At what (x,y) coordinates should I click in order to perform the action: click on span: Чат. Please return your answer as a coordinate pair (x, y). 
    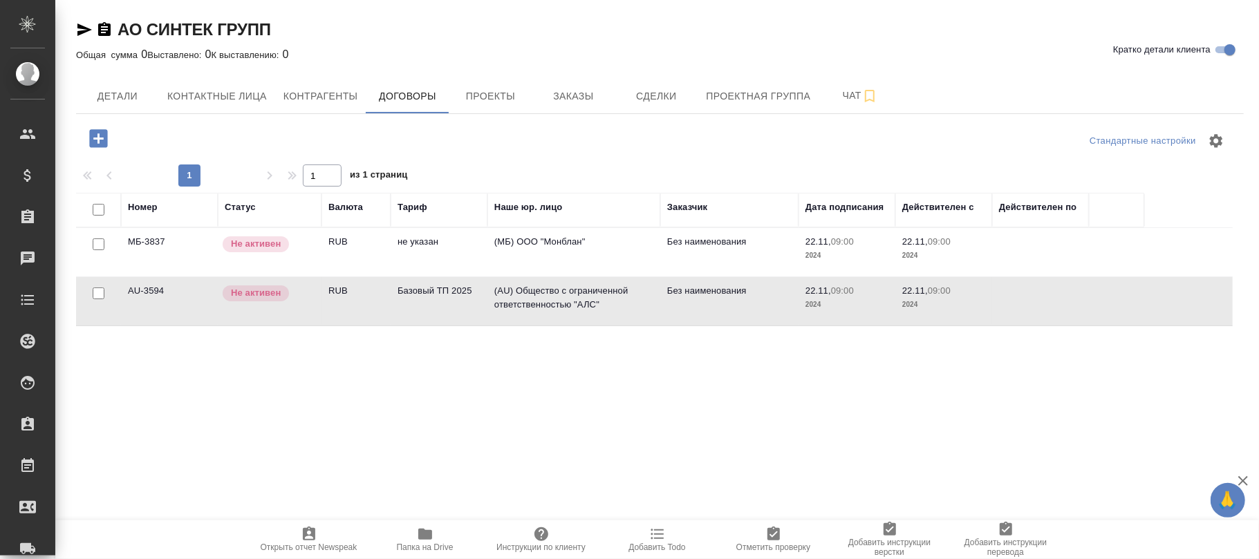
    Looking at the image, I should click on (860, 95).